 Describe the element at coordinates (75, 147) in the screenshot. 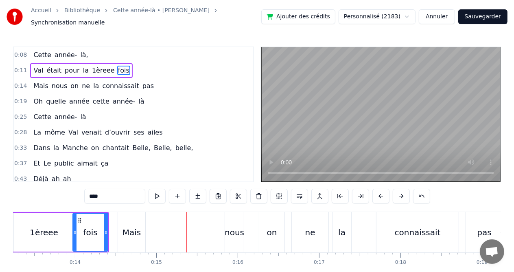

I see `span: Manche` at that location.